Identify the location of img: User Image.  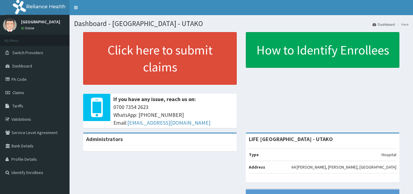
(10, 25).